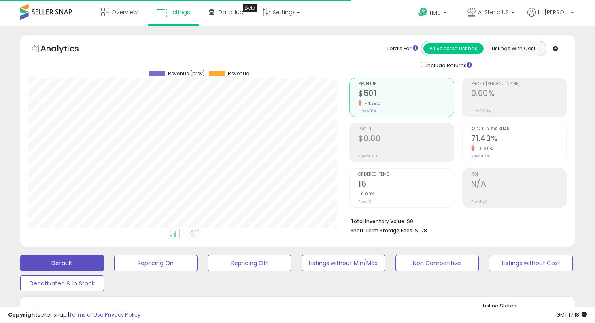  What do you see at coordinates (62, 263) in the screenshot?
I see `button: Default` at bounding box center [62, 263].